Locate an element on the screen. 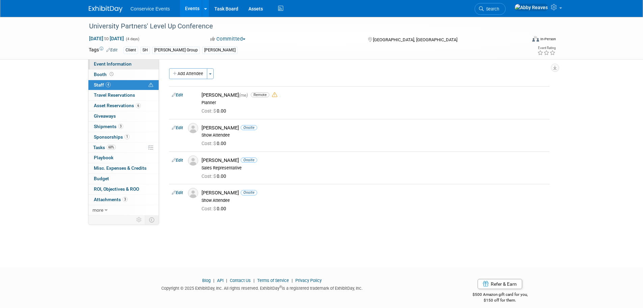  span: Shipments is located at coordinates (108, 126).